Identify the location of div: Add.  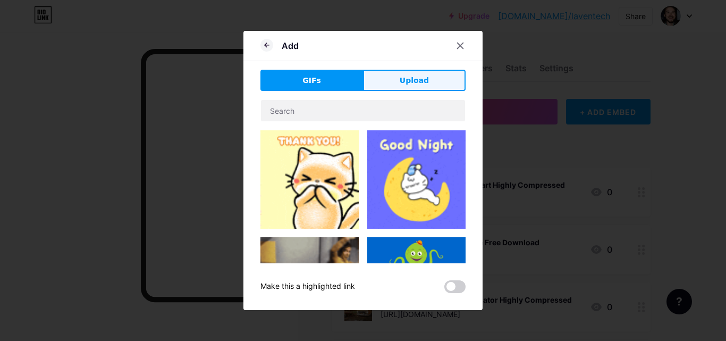
(290, 46).